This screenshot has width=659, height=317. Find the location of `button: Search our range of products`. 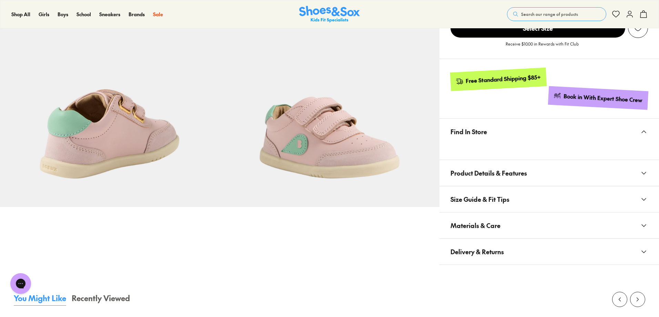

button: Search our range of products is located at coordinates (556, 14).